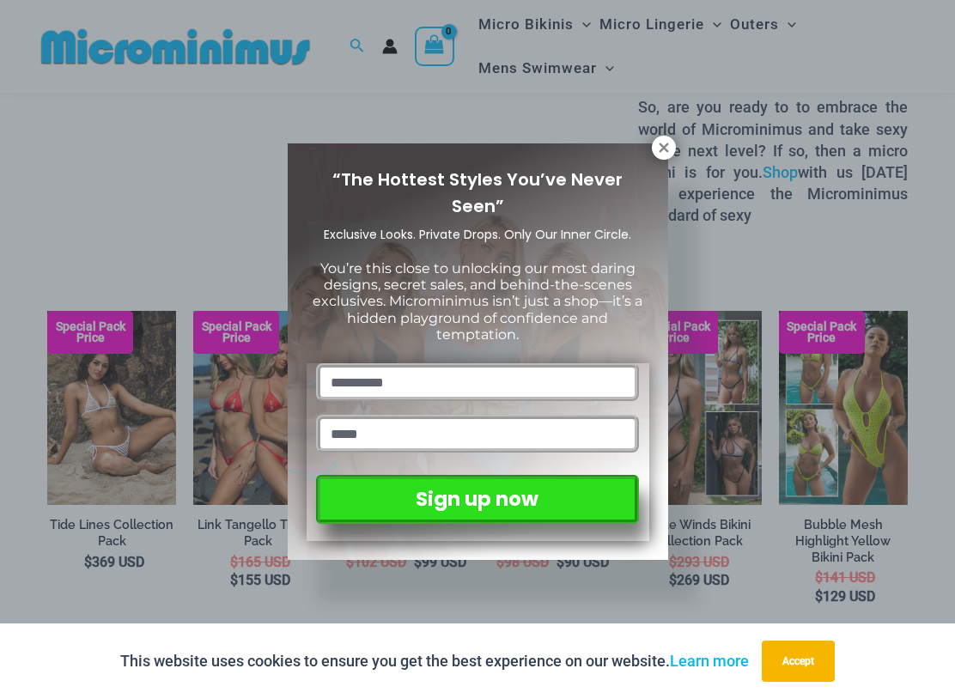 Image resolution: width=955 pixels, height=699 pixels. I want to click on p: This website uses cookies to ensure you get the best experience on our website., so click(434, 661).